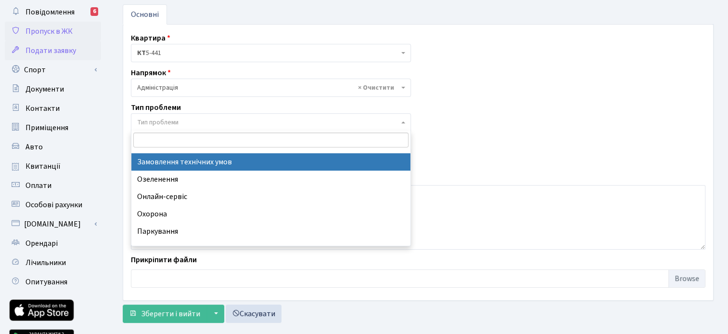 Image resolution: width=728 pixels, height=334 pixels. I want to click on a: Пропуск в ЖК, so click(53, 31).